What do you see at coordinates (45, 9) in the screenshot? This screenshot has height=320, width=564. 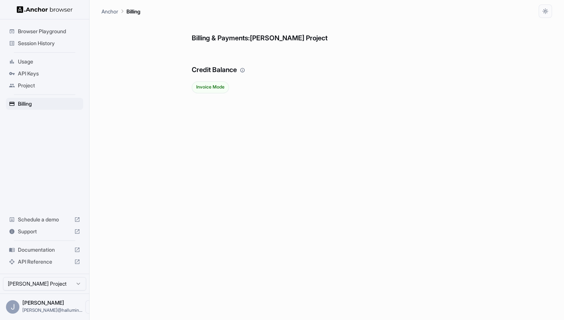 I see `img: Anchor Logo` at bounding box center [45, 9].